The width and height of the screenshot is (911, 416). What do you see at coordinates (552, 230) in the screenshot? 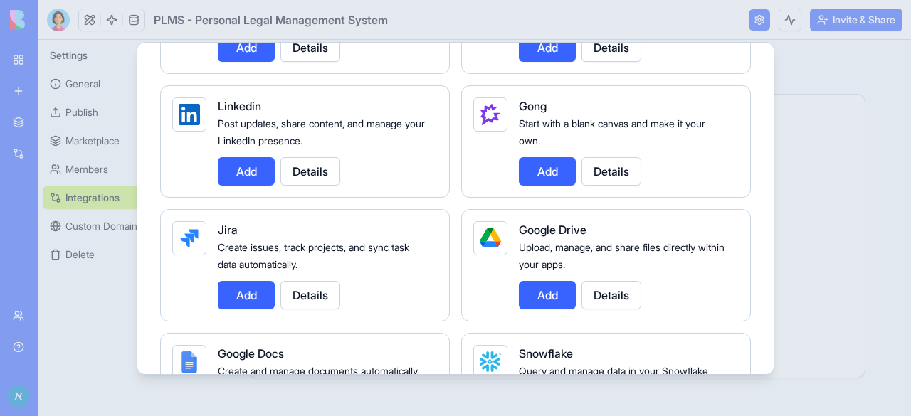
I see `span: Google Drive` at bounding box center [552, 230].